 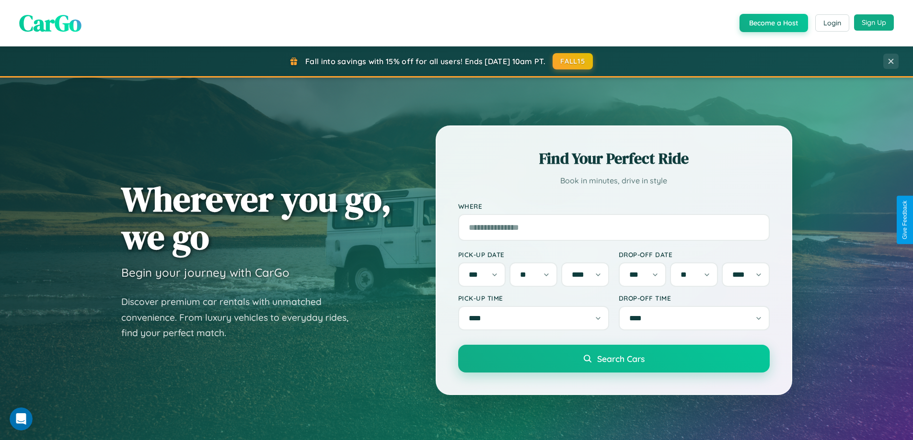 What do you see at coordinates (614, 181) in the screenshot?
I see `p: Book in minutes, drive in style` at bounding box center [614, 181].